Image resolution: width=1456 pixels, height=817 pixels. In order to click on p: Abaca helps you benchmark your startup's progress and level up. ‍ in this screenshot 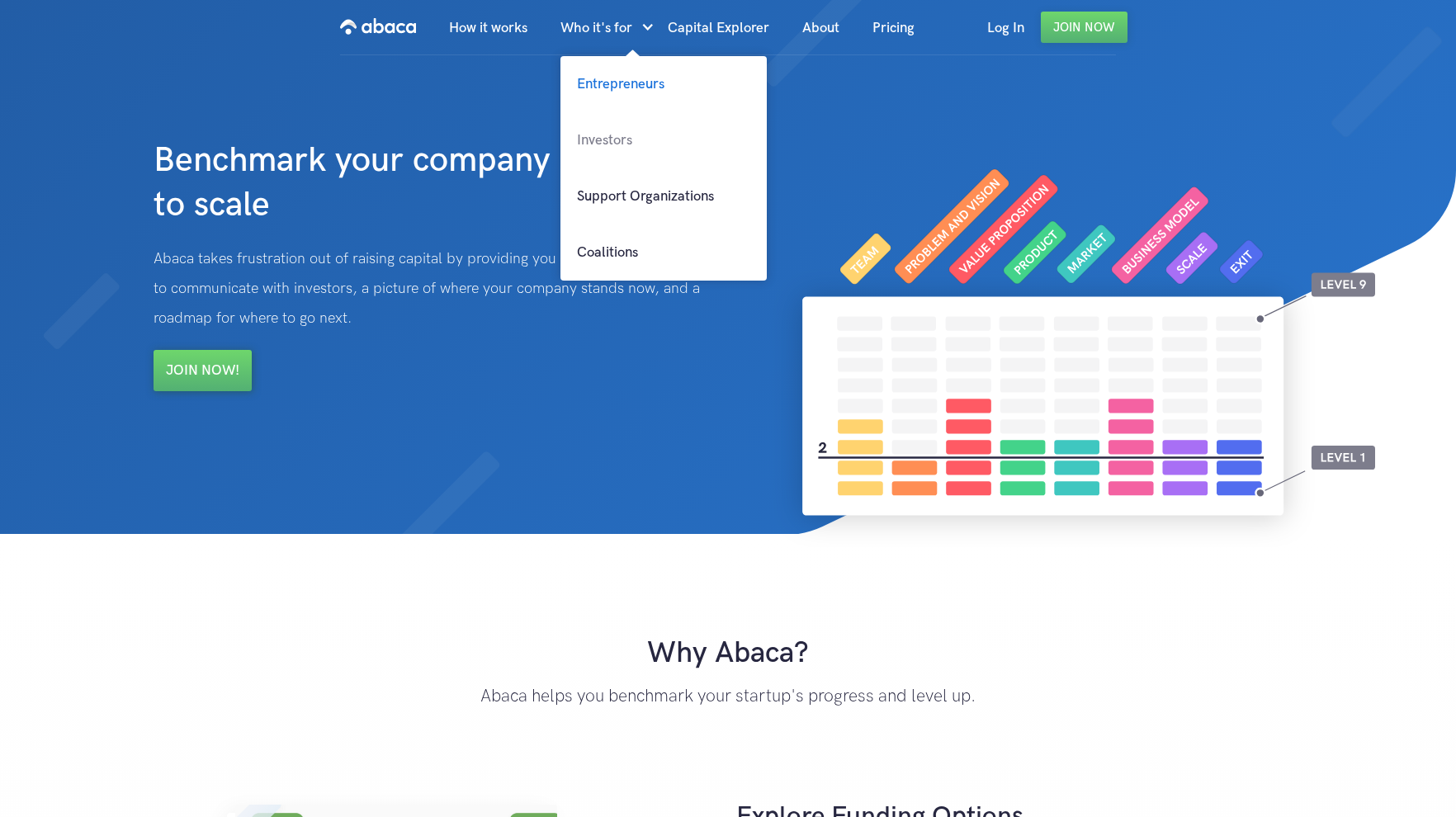, I will do `click(728, 711)`.